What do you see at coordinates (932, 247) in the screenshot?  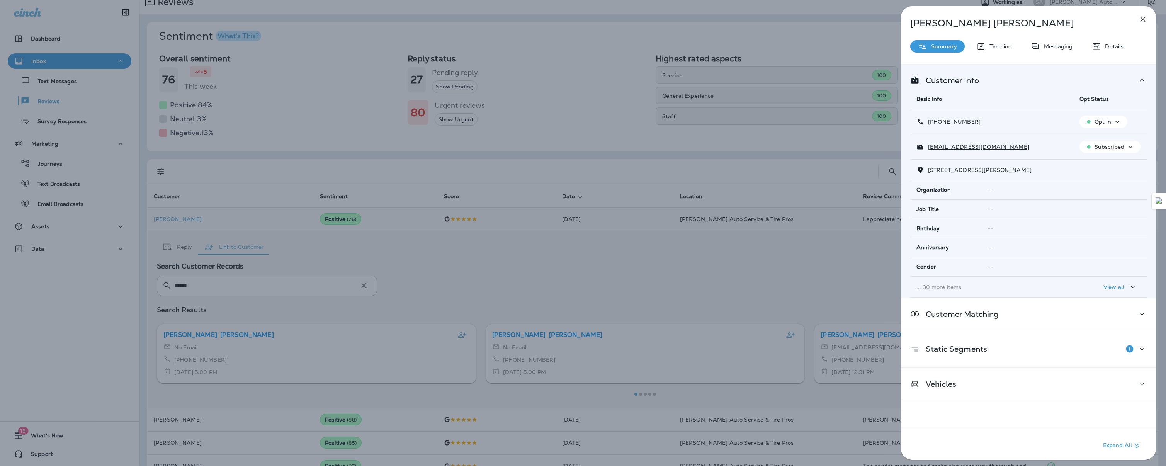 I see `span: Anniversary` at bounding box center [932, 247].